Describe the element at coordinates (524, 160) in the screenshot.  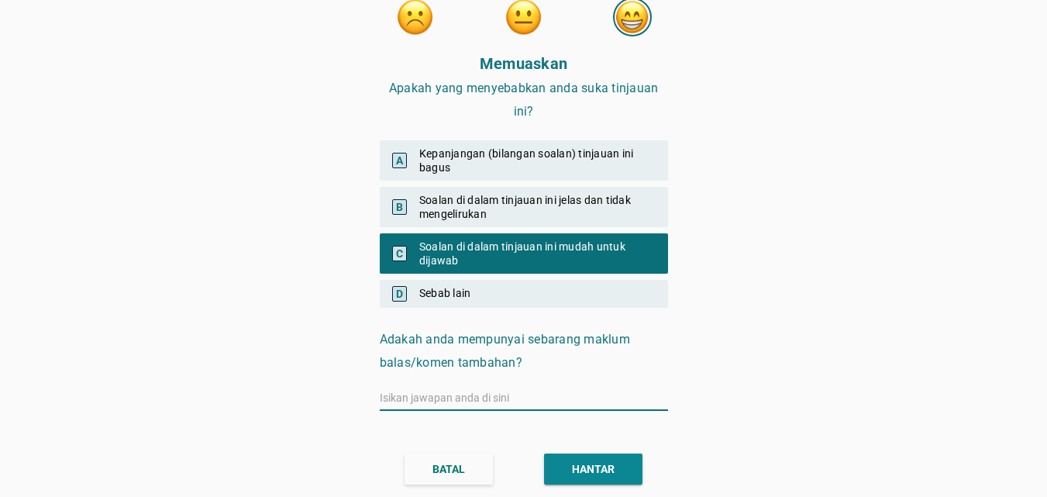
I see `div: Kepanjangan (bilangan soalan) tinjauan ini bagus` at that location.